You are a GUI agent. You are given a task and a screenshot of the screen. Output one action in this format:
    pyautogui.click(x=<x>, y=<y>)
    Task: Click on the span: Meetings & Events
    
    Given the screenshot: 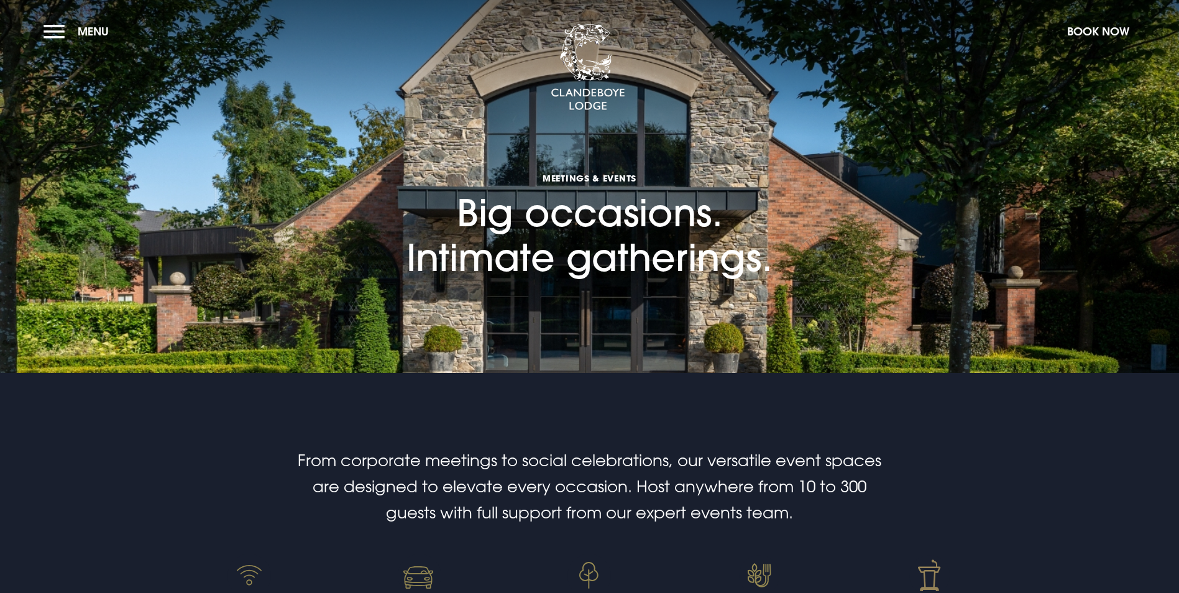 What is the action you would take?
    pyautogui.click(x=589, y=178)
    